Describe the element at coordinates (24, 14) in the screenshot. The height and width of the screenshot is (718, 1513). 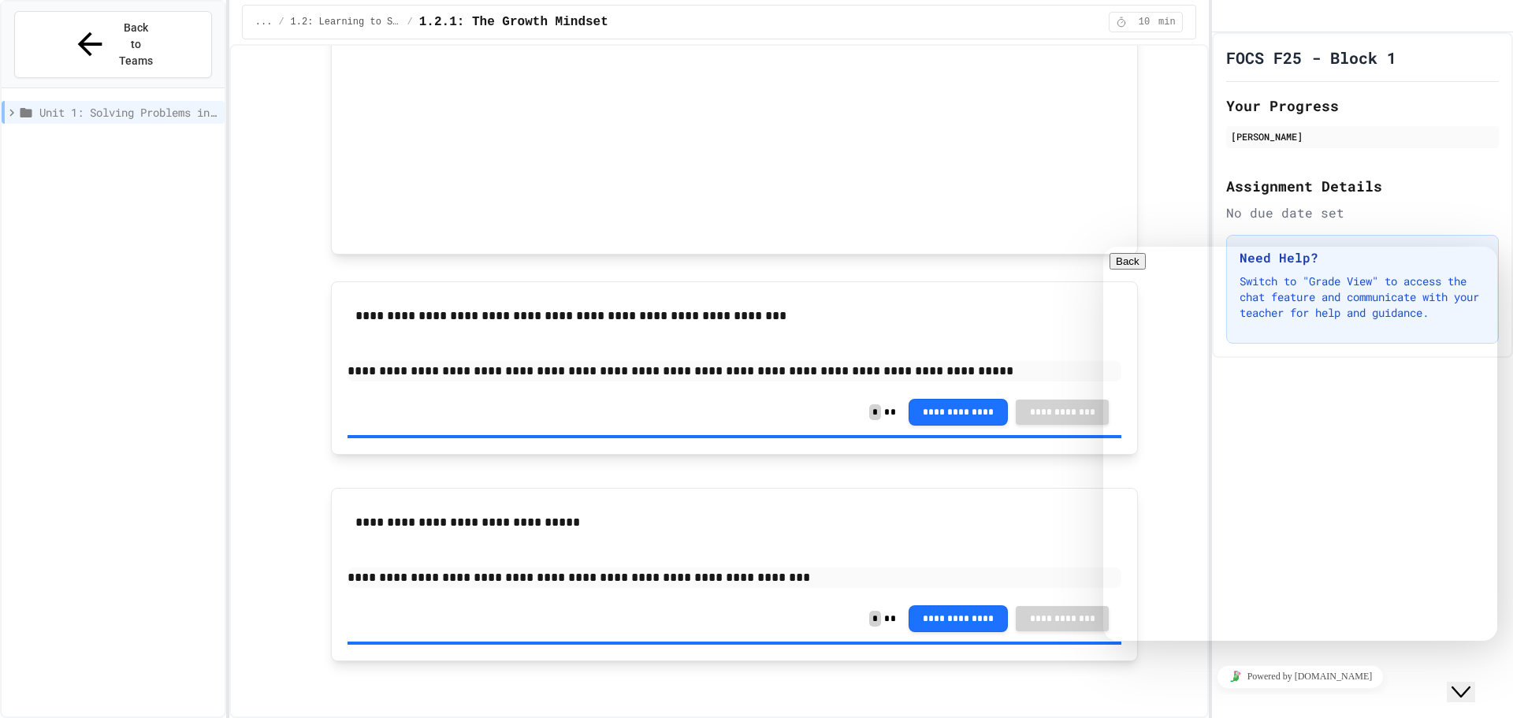
I see `button: Back` at that location.